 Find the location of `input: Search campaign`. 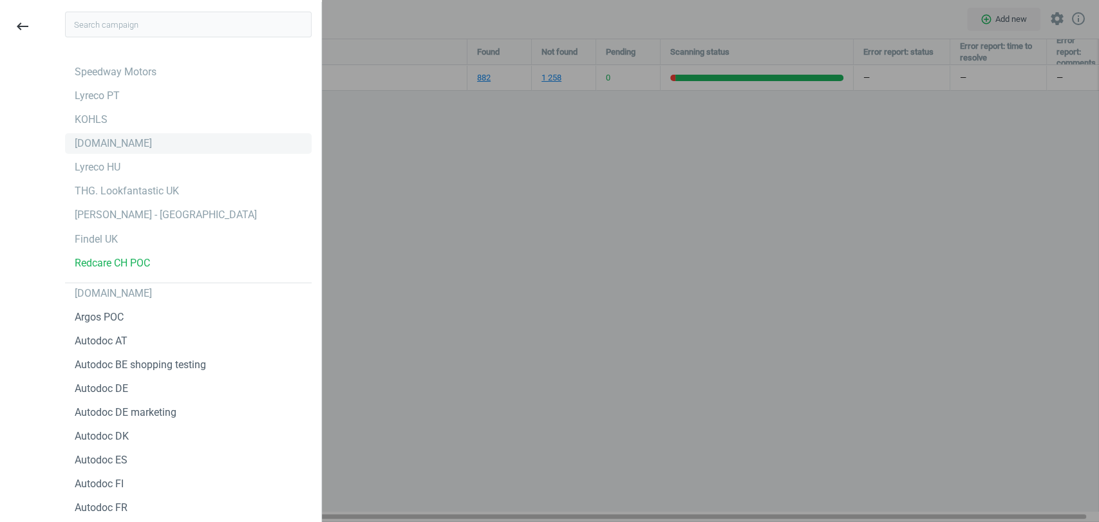

input: Search campaign is located at coordinates (188, 24).